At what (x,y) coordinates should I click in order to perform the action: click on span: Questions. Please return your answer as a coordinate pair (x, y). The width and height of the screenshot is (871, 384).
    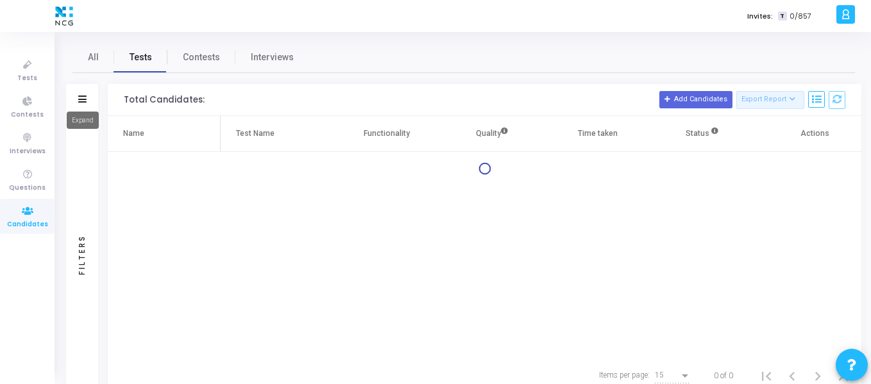
    Looking at the image, I should click on (27, 188).